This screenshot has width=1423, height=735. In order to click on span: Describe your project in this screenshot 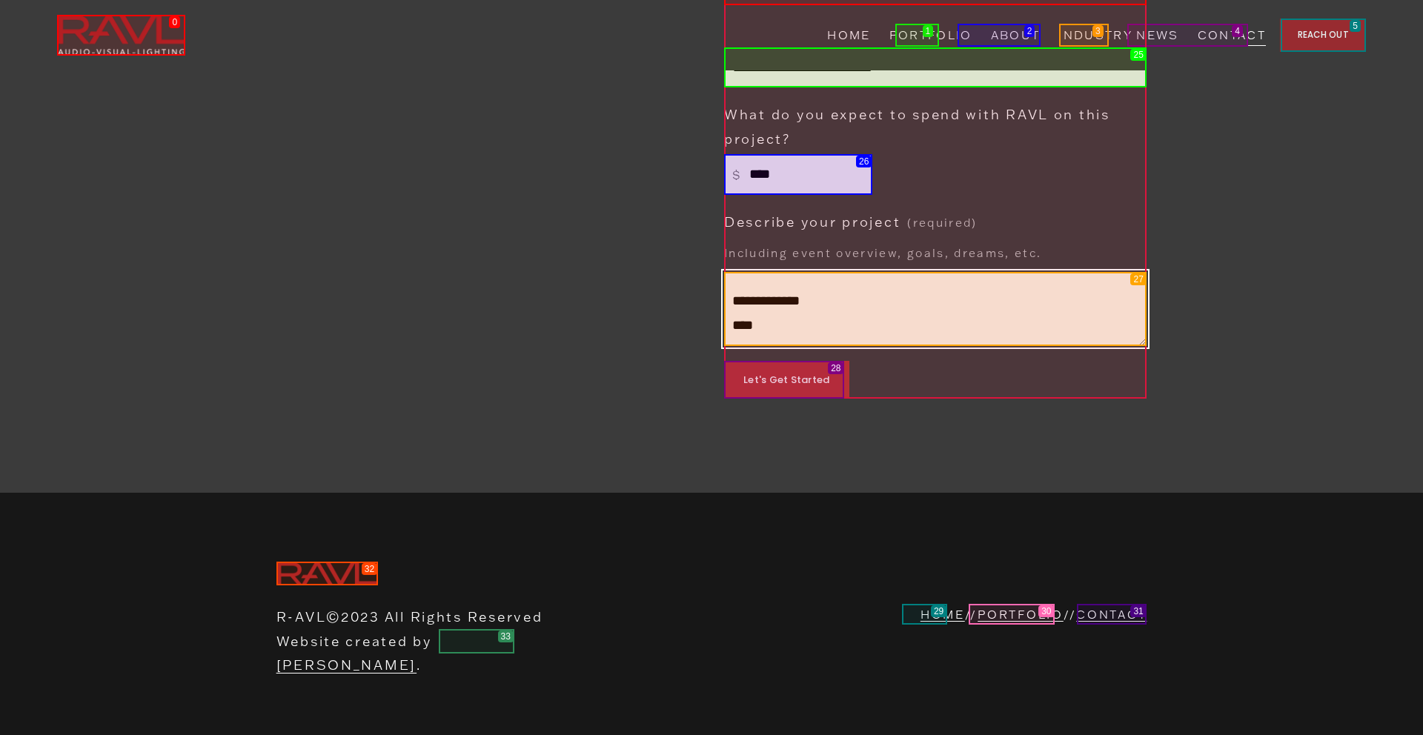, I will do `click(812, 222)`.